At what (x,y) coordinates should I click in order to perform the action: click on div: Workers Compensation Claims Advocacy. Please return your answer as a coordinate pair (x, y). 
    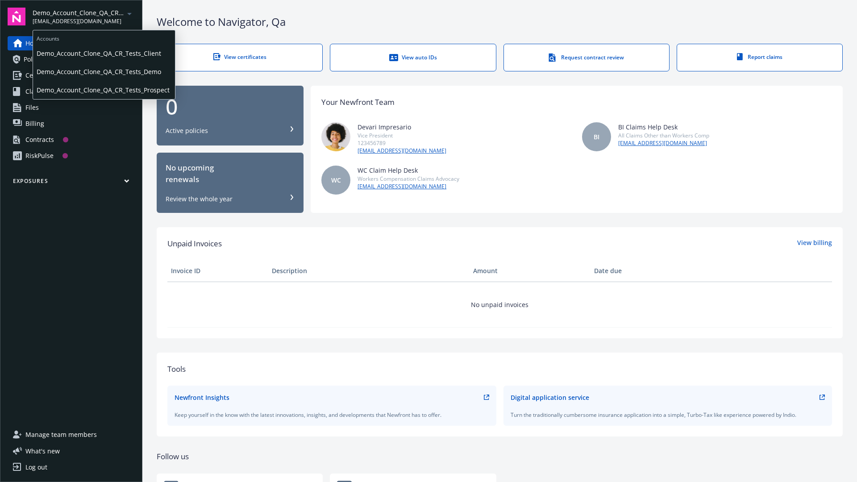
    Looking at the image, I should click on (408, 179).